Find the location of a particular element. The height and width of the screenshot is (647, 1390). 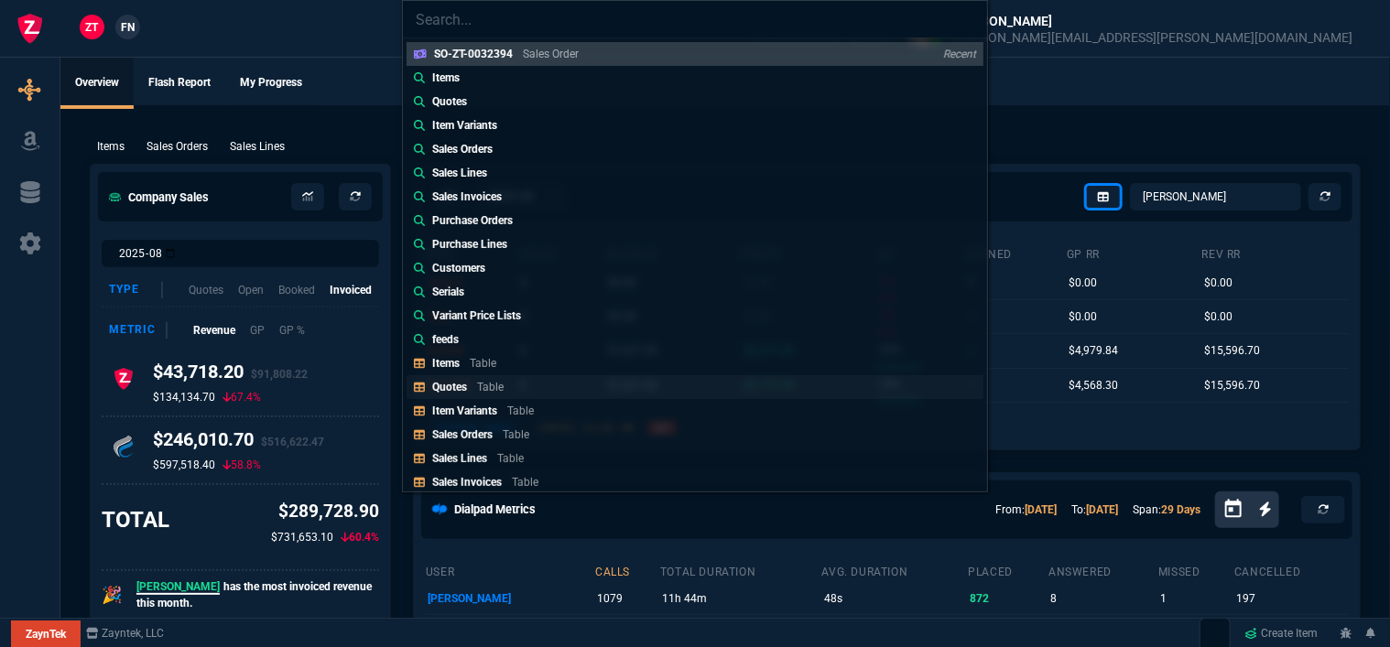

p: Variant Price Lists is located at coordinates (476, 316).